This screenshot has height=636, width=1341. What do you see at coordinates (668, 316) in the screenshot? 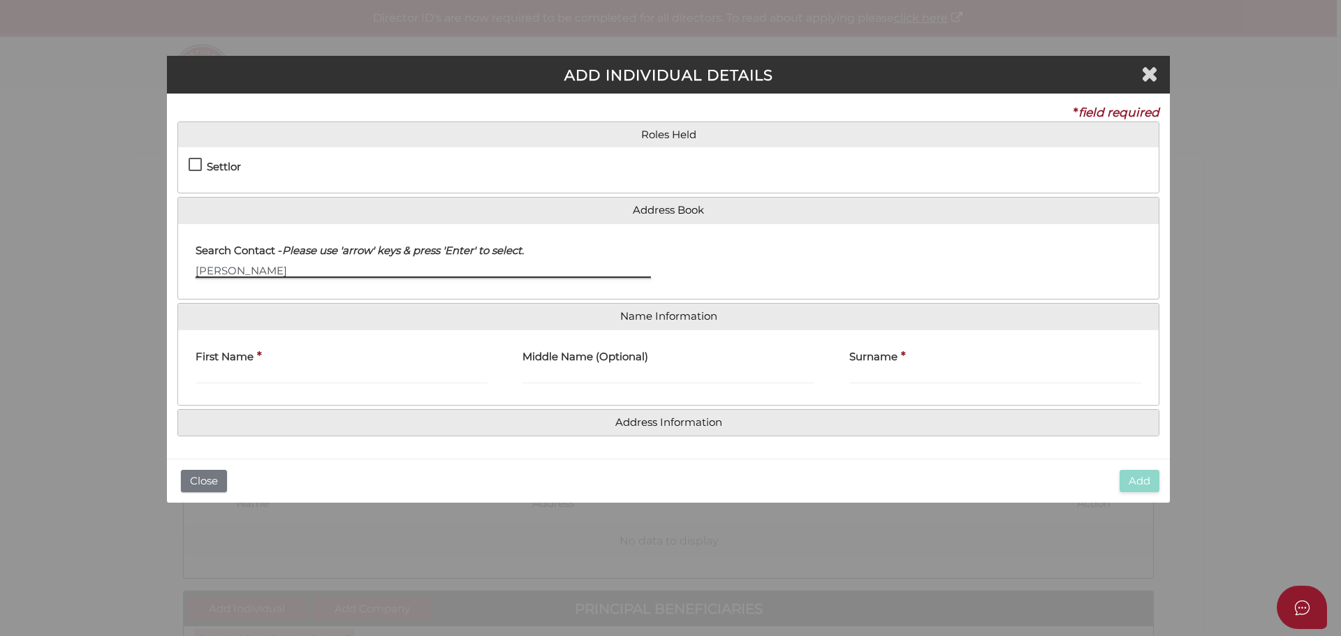
I see `a: Name Information` at bounding box center [668, 316].